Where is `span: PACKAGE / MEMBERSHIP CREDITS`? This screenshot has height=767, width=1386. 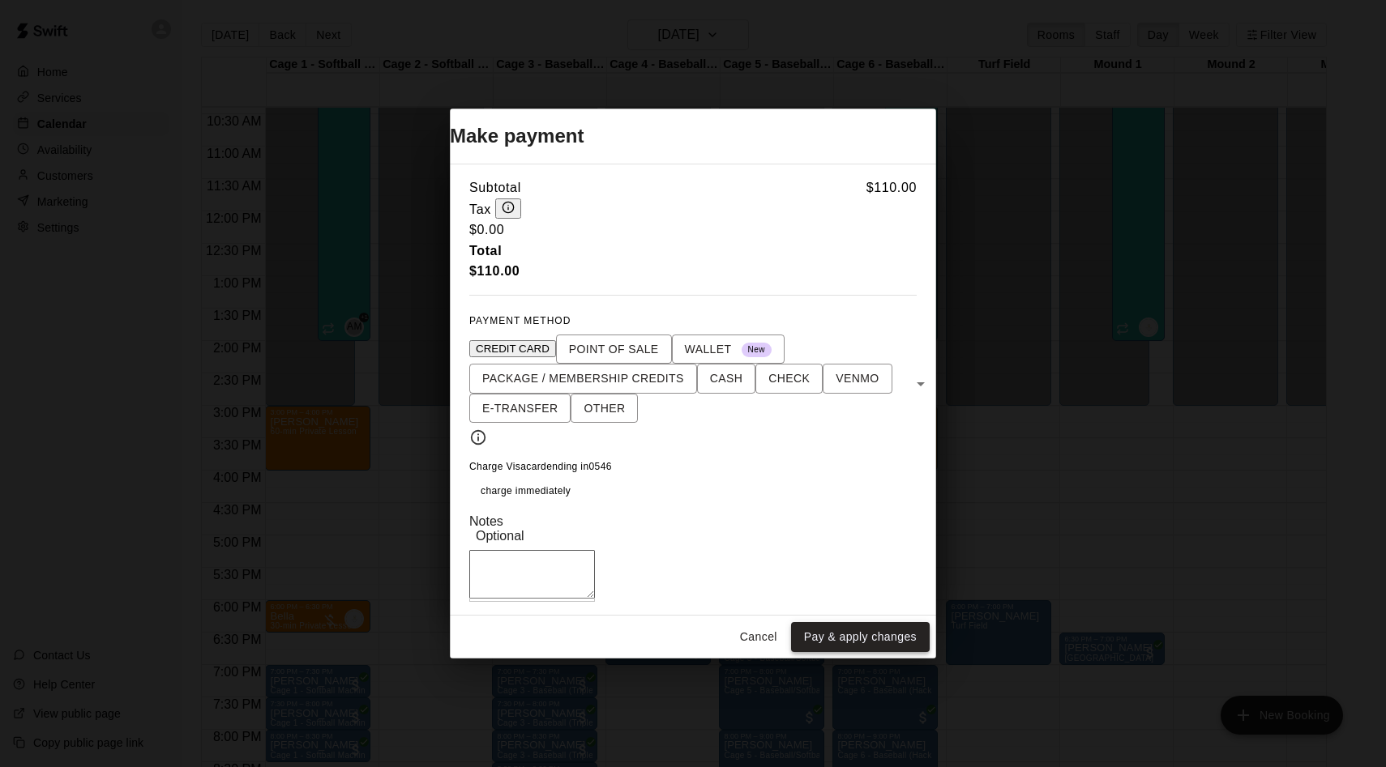 span: PACKAGE / MEMBERSHIP CREDITS is located at coordinates (583, 378).